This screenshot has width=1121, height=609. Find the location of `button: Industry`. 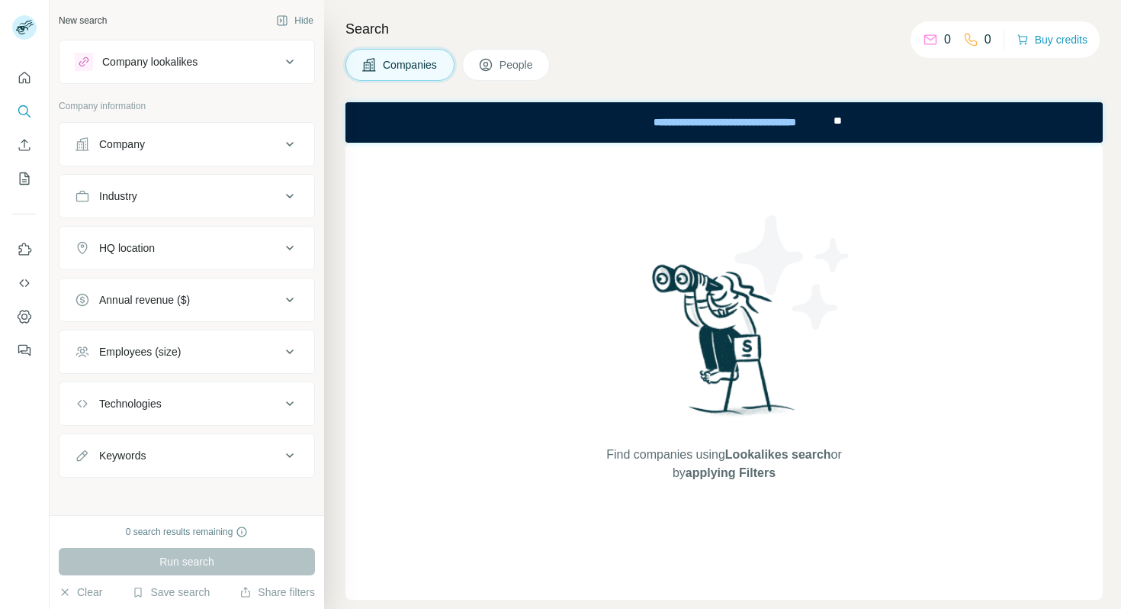

button: Industry is located at coordinates (187, 196).